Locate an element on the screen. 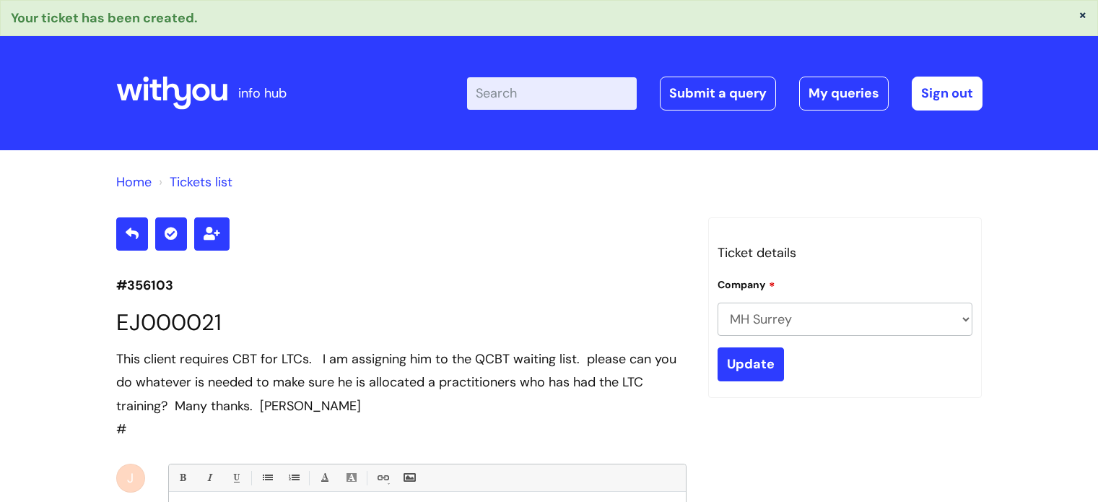 The image size is (1098, 502). h1: EJ000021 is located at coordinates (401, 322).